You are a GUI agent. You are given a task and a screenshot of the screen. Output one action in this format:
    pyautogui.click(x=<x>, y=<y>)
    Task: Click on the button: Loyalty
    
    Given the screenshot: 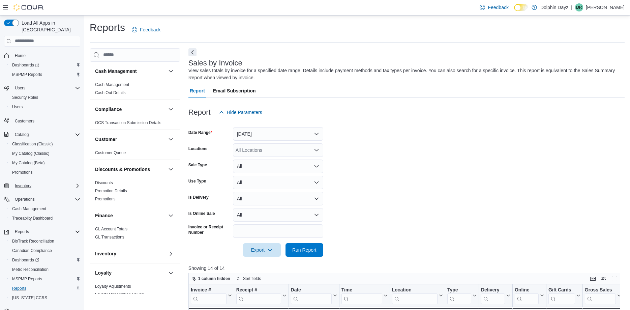 What is the action you would take?
    pyautogui.click(x=171, y=273)
    